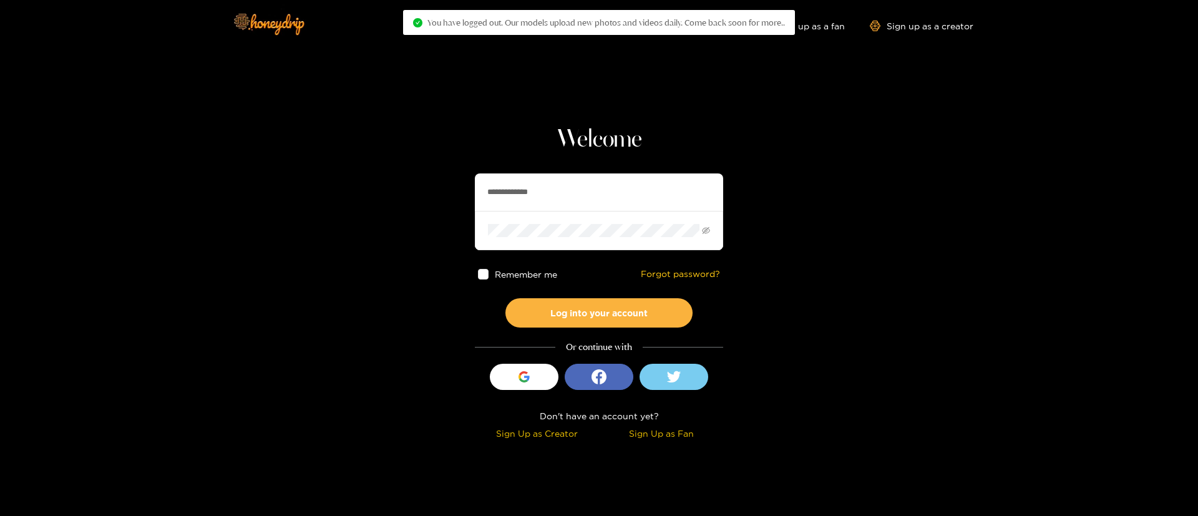  What do you see at coordinates (661, 433) in the screenshot?
I see `div: Sign Up as Fan` at bounding box center [661, 433].